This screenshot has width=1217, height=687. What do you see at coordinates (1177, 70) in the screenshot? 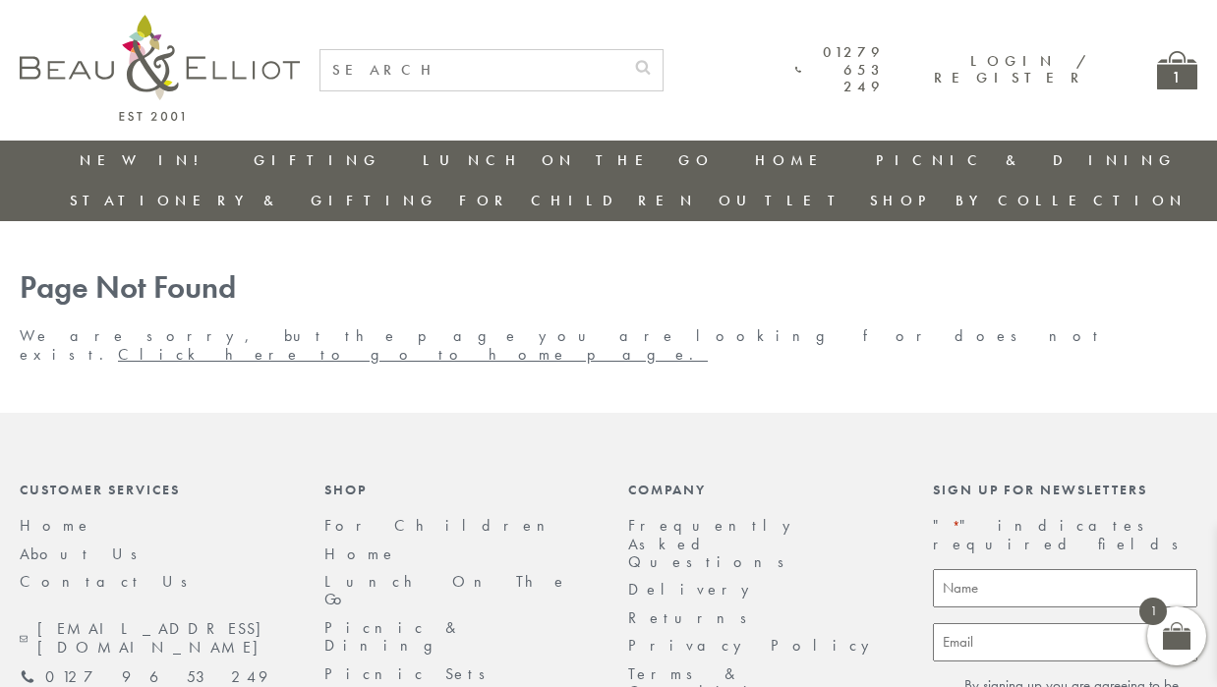
I see `a: 1` at bounding box center [1177, 70].